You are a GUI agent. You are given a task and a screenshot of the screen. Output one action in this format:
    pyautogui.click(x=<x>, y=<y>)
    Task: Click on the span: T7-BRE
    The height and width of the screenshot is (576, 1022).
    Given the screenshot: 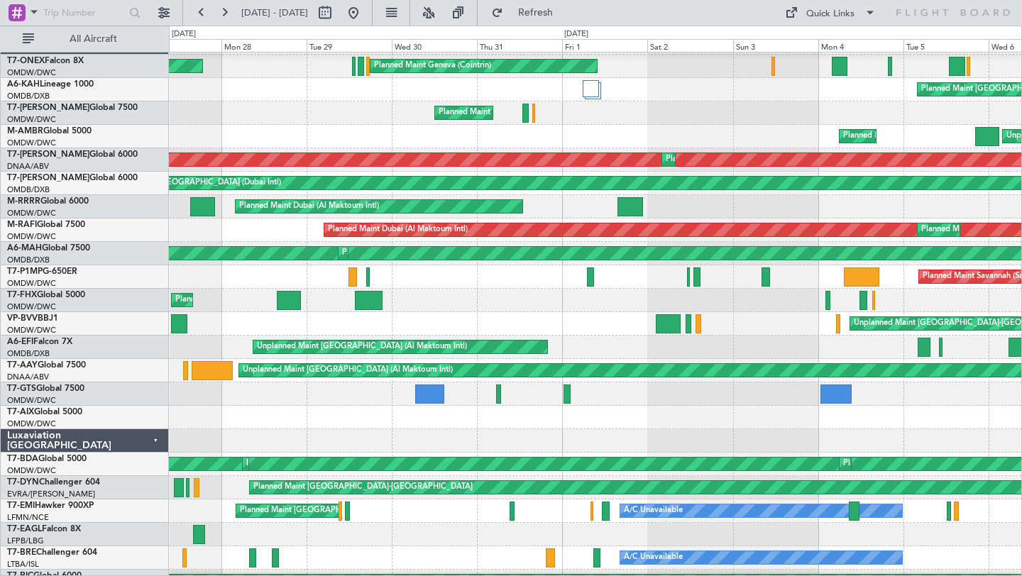 What is the action you would take?
    pyautogui.click(x=21, y=553)
    